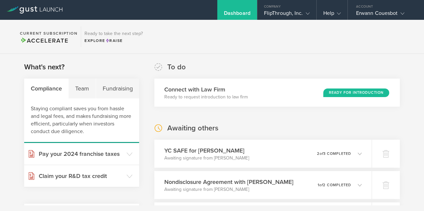  Describe the element at coordinates (206, 90) in the screenshot. I see `h3: Connect with Law Firm` at that location.